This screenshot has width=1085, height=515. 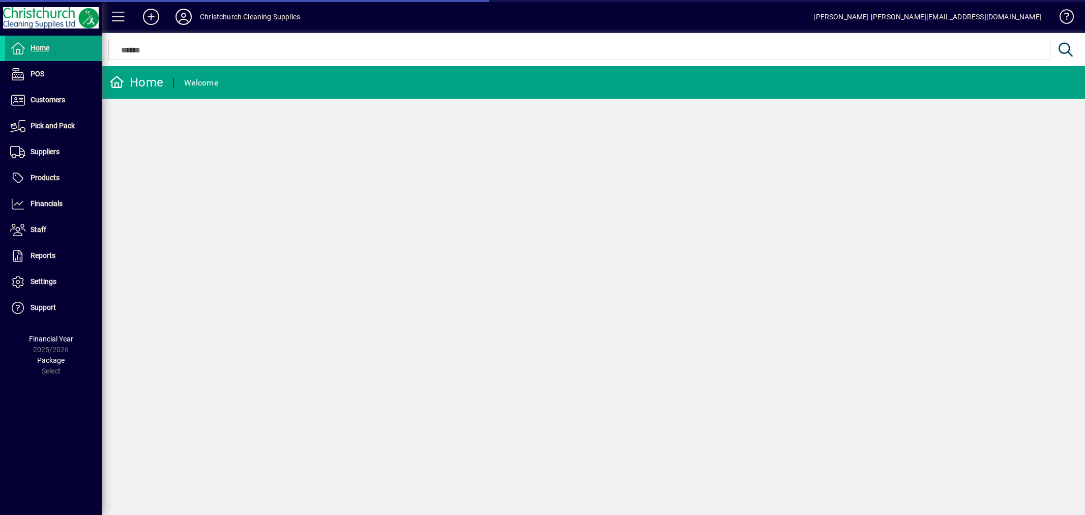 What do you see at coordinates (1062, 18) in the screenshot?
I see `a: Knowledge Base` at bounding box center [1062, 18].